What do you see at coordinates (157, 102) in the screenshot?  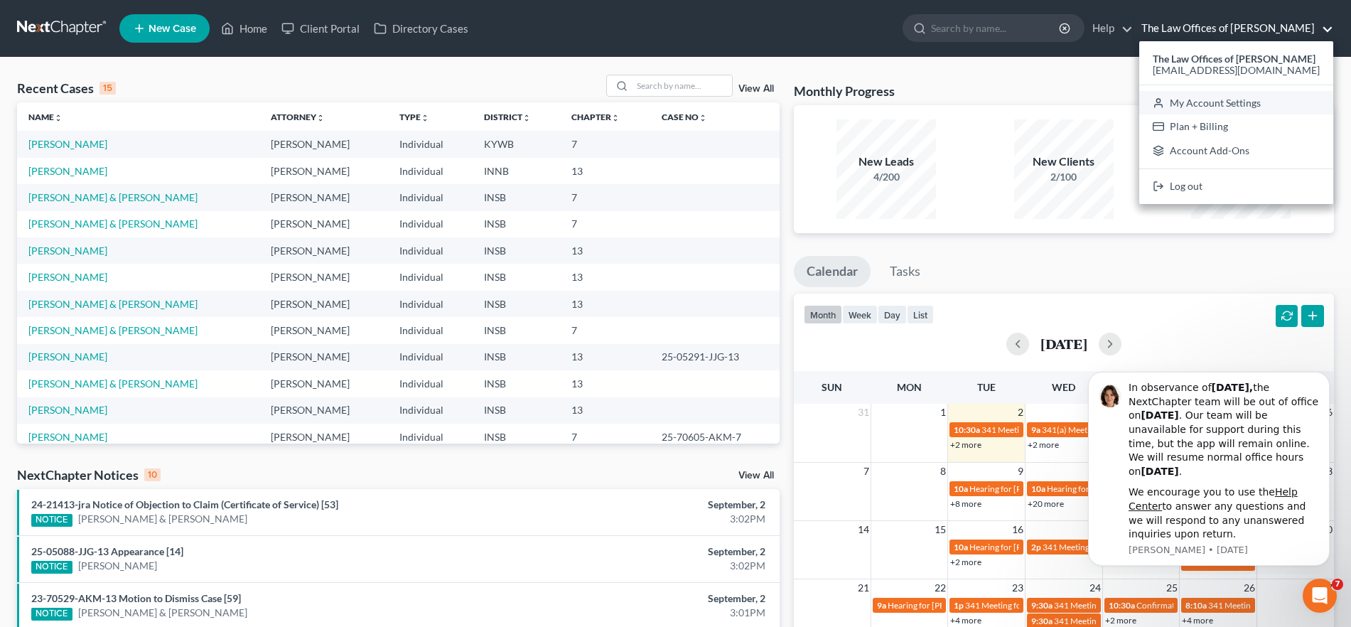 I see `div: Message content` at bounding box center [157, 102].